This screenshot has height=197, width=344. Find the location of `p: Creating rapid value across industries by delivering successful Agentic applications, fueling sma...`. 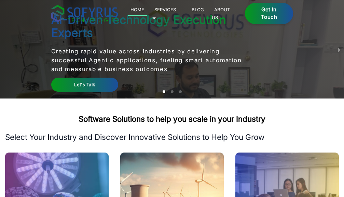

p: Creating rapid value across industries by delivering successful Agentic applications, fueling sma... is located at coordinates (152, 60).